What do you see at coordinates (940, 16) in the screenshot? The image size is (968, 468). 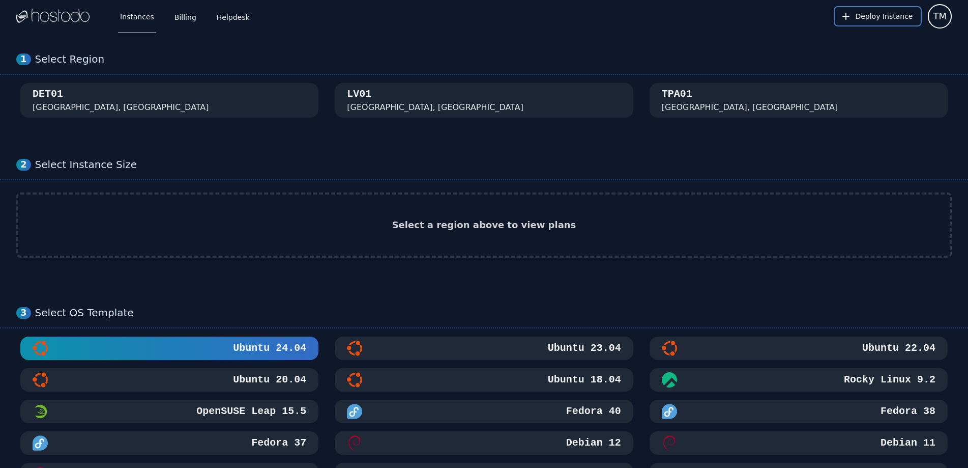 I see `button: User menu` at bounding box center [940, 16].